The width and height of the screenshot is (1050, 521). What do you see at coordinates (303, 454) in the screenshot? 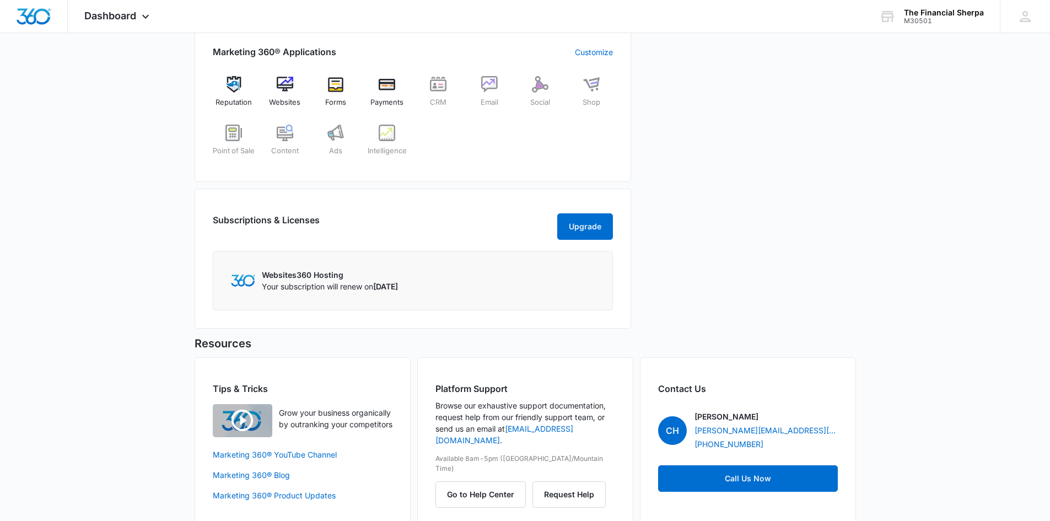
I see `a: Marketing 360® YouTube Channel` at bounding box center [303, 454].